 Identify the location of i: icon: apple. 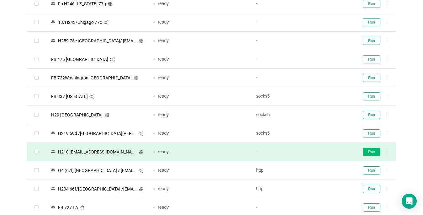
(82, 207).